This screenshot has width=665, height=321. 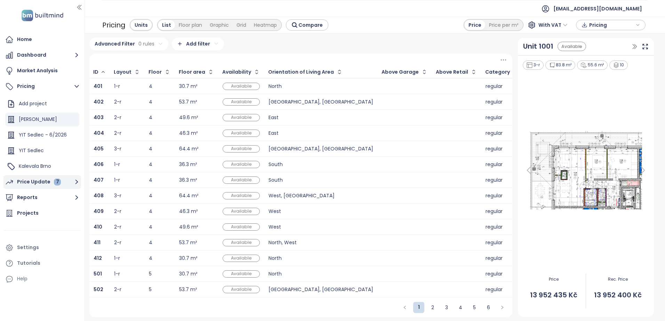 I want to click on div: Heatmap, so click(x=265, y=25).